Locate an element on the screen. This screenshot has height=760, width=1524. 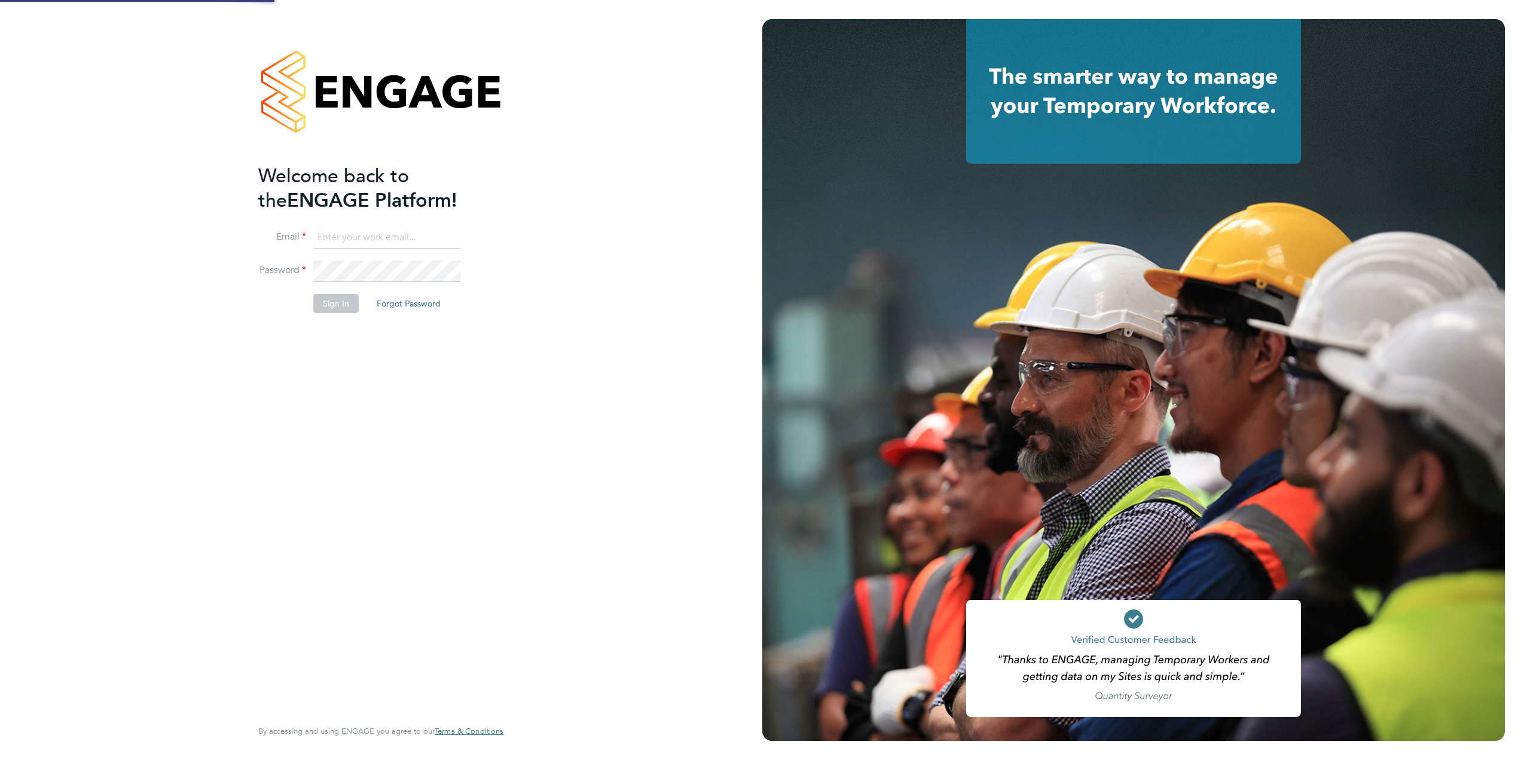
label: Password is located at coordinates (282, 270).